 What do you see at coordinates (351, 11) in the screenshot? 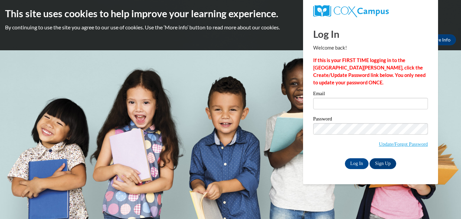
I see `img: COX Campus` at bounding box center [351, 11].